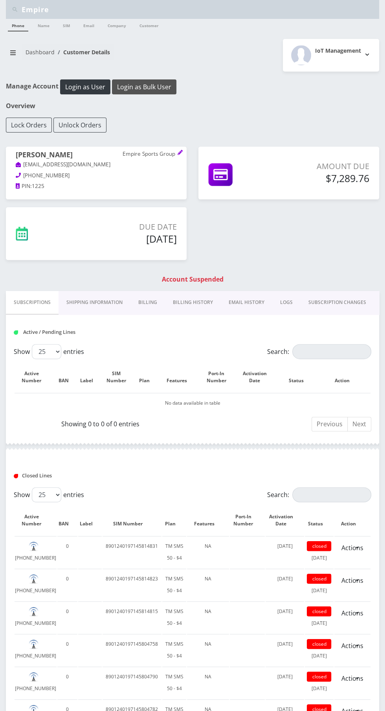 This screenshot has height=711, width=385. Describe the element at coordinates (148, 302) in the screenshot. I see `a: Billing` at that location.